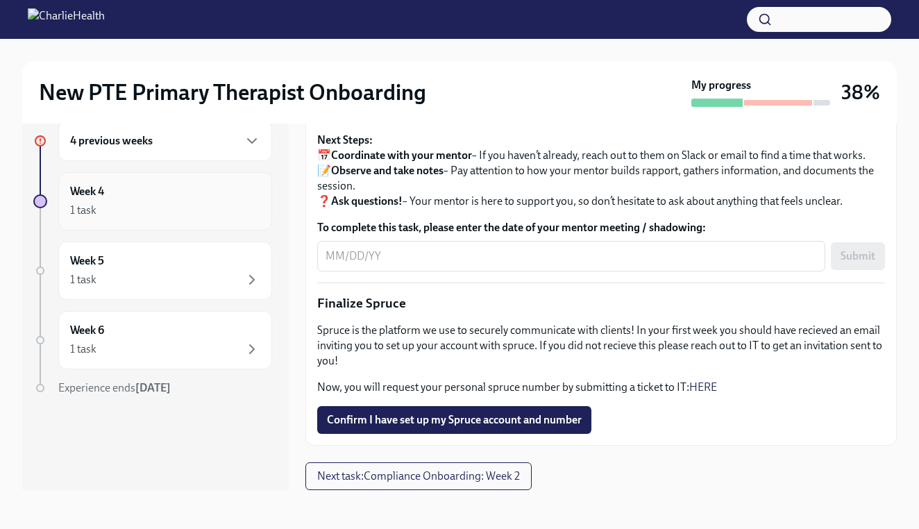 Image resolution: width=919 pixels, height=529 pixels. I want to click on strong: My progress, so click(721, 85).